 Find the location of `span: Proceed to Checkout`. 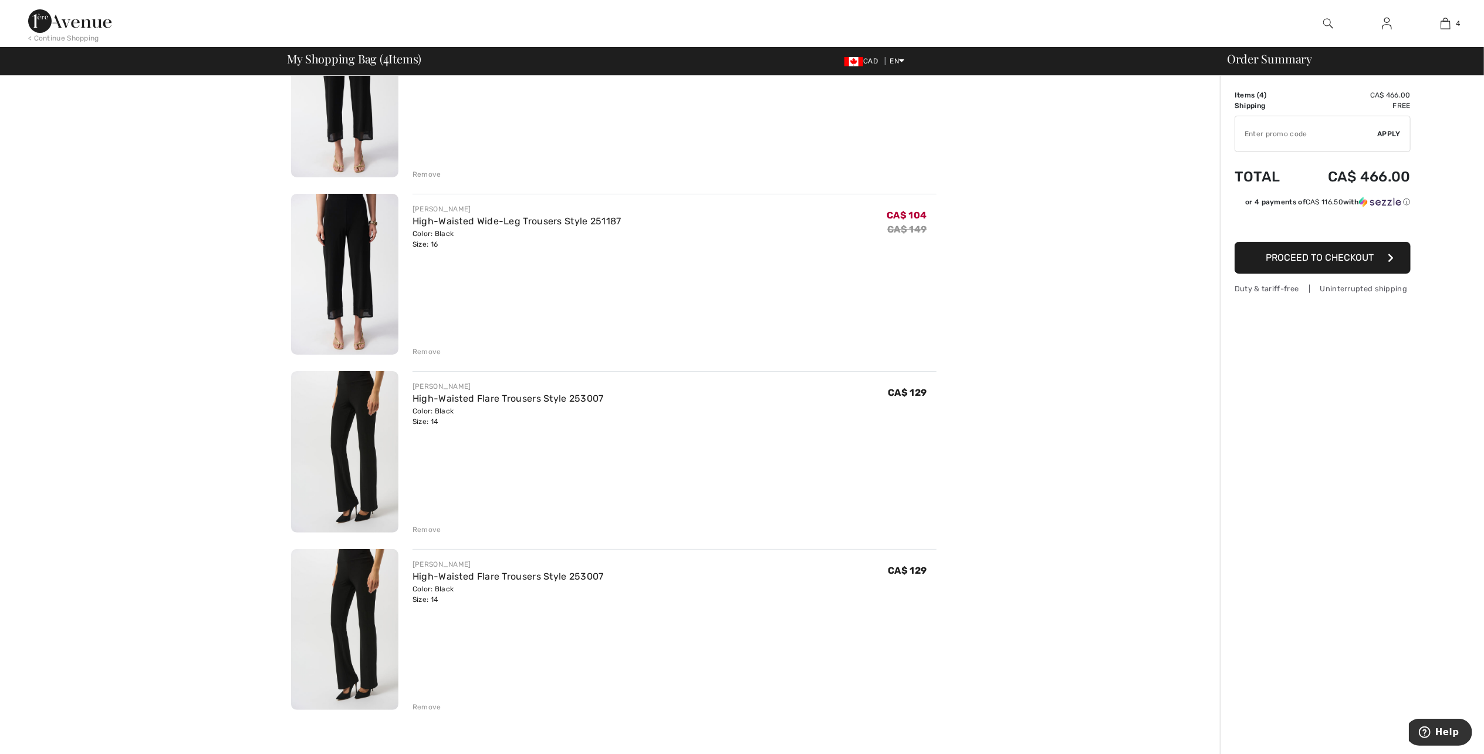

span: Proceed to Checkout is located at coordinates (1320, 257).